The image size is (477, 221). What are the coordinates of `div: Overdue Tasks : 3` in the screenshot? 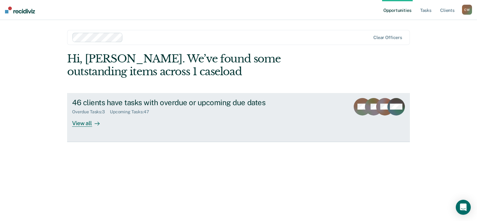 It's located at (91, 112).